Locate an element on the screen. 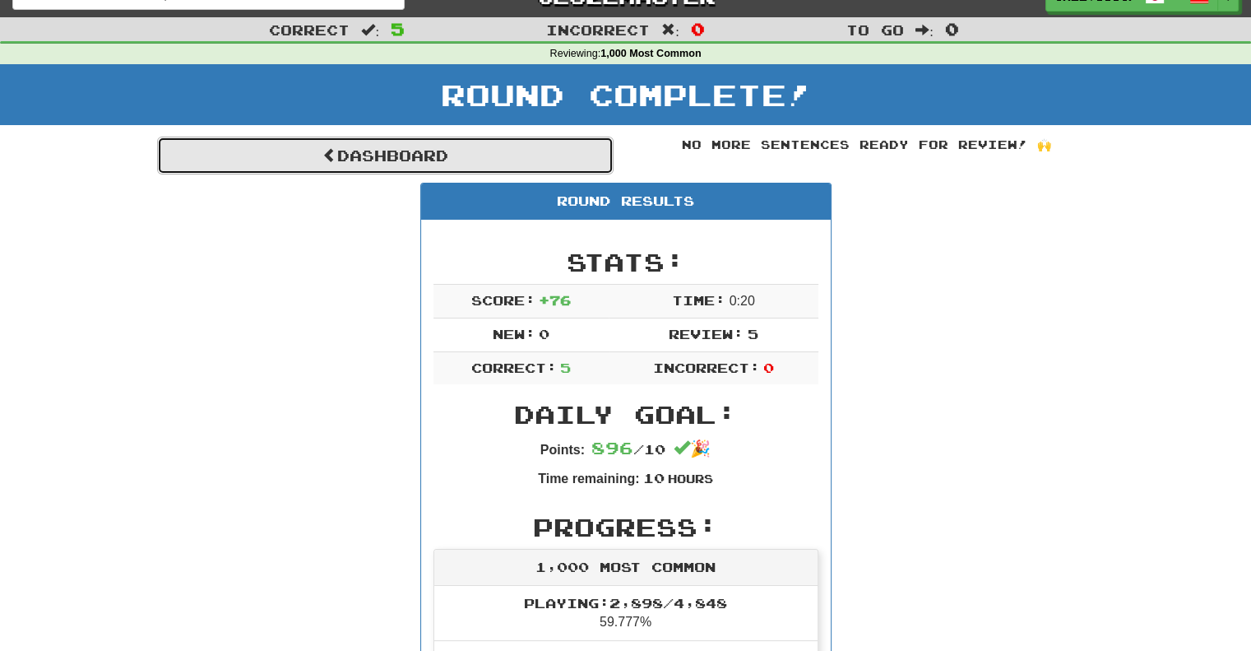 The width and height of the screenshot is (1251, 651). strong: 1,000 Most Common is located at coordinates (651, 53).